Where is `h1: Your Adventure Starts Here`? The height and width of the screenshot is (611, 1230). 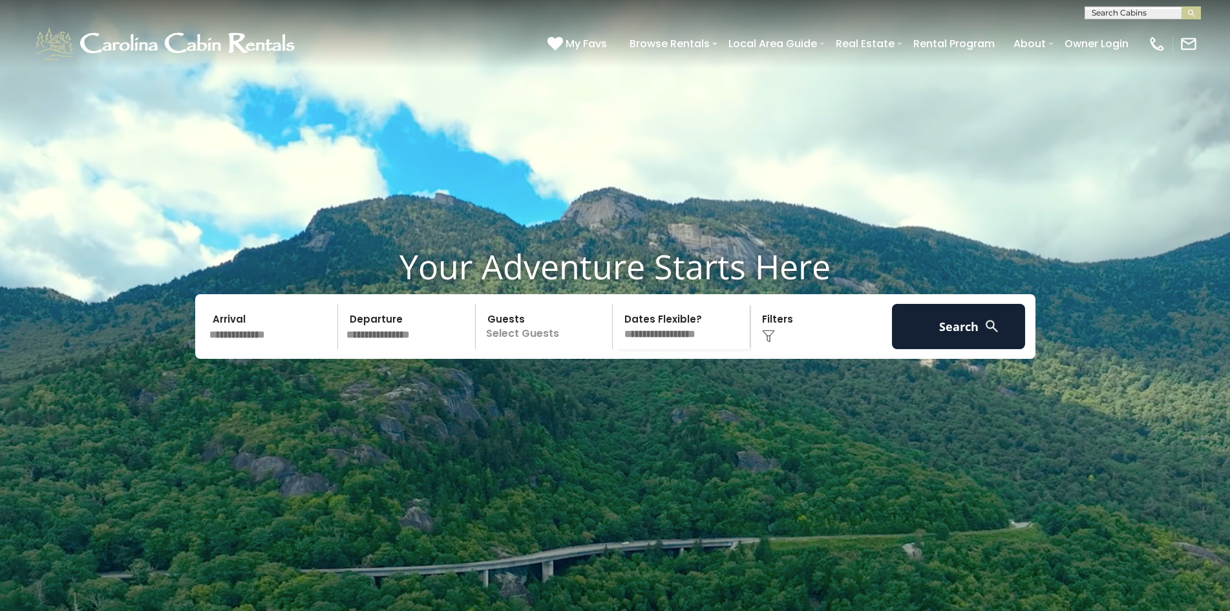
h1: Your Adventure Starts Here is located at coordinates (615, 266).